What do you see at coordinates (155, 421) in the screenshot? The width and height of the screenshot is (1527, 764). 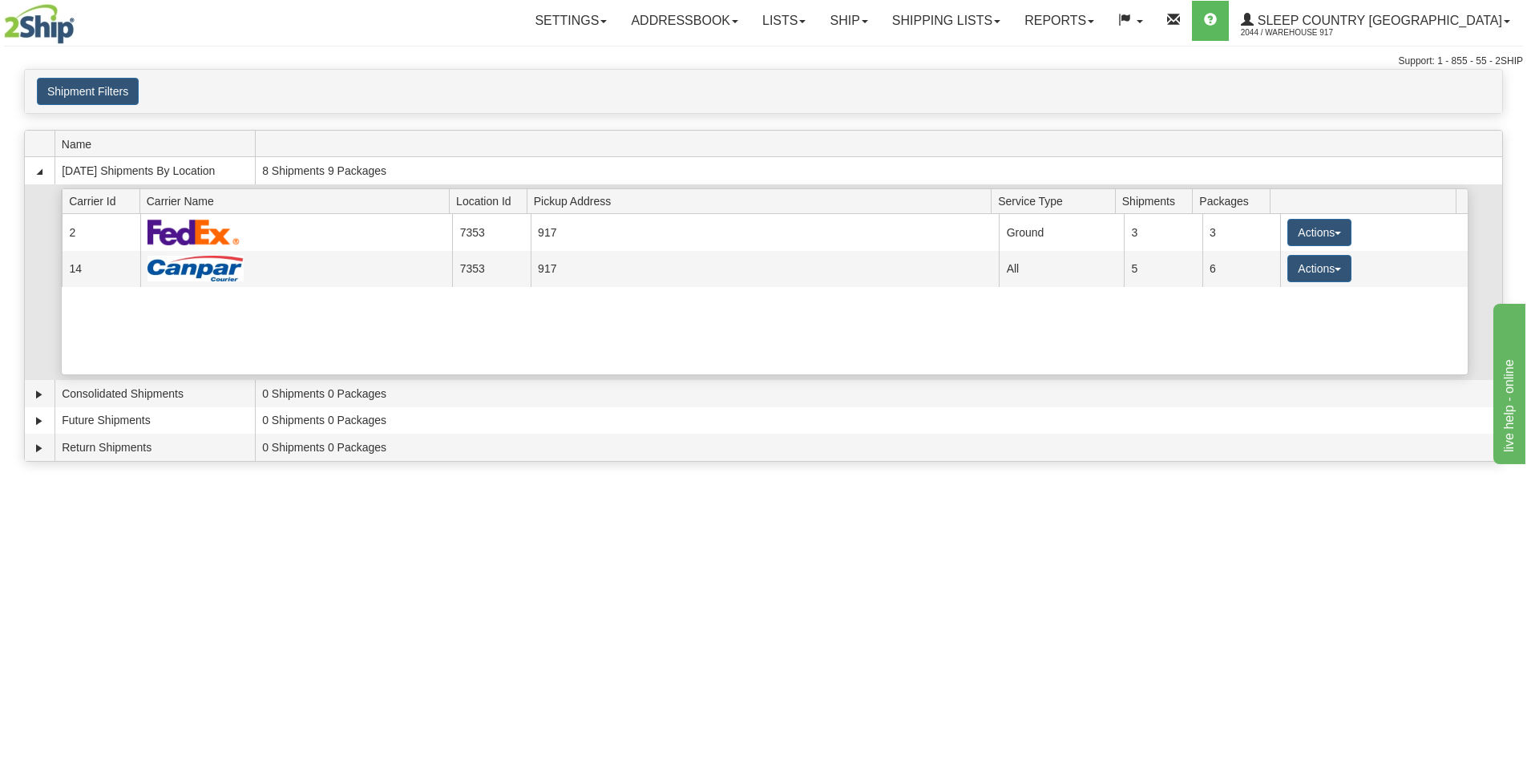 I see `td: Future Shipments` at bounding box center [155, 421].